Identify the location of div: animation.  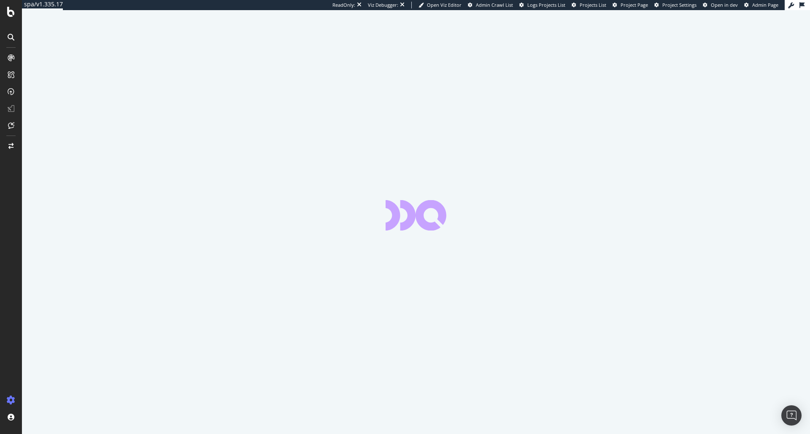
(416, 215).